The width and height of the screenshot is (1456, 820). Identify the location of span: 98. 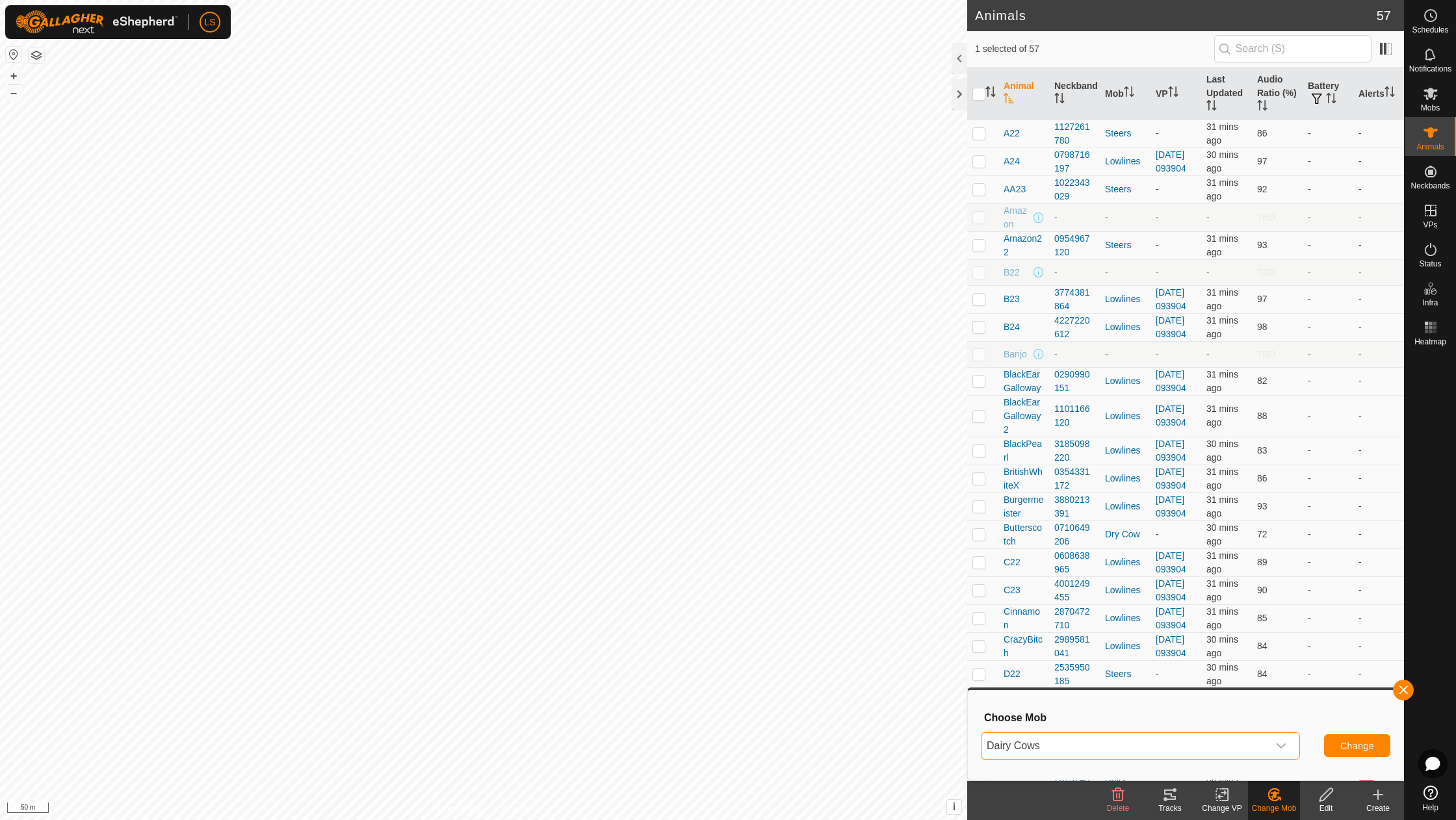
(1262, 327).